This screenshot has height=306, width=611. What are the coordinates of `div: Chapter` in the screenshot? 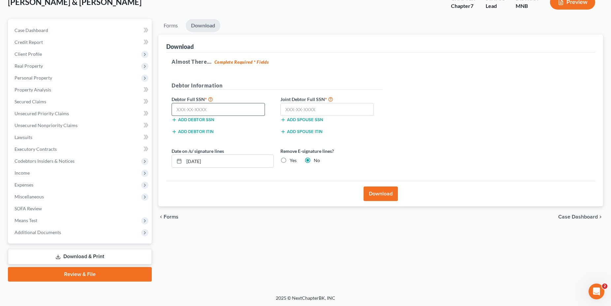 It's located at (463, 6).